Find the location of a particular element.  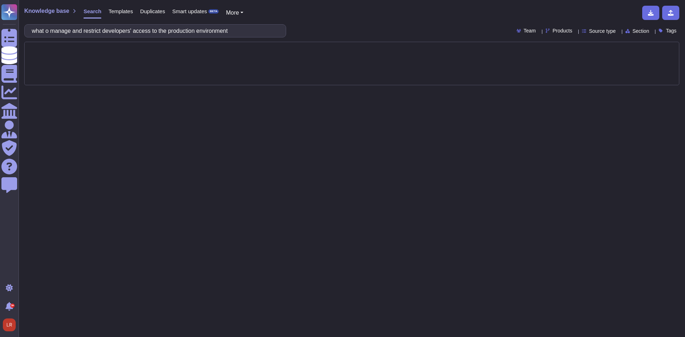

button: More is located at coordinates (235, 13).